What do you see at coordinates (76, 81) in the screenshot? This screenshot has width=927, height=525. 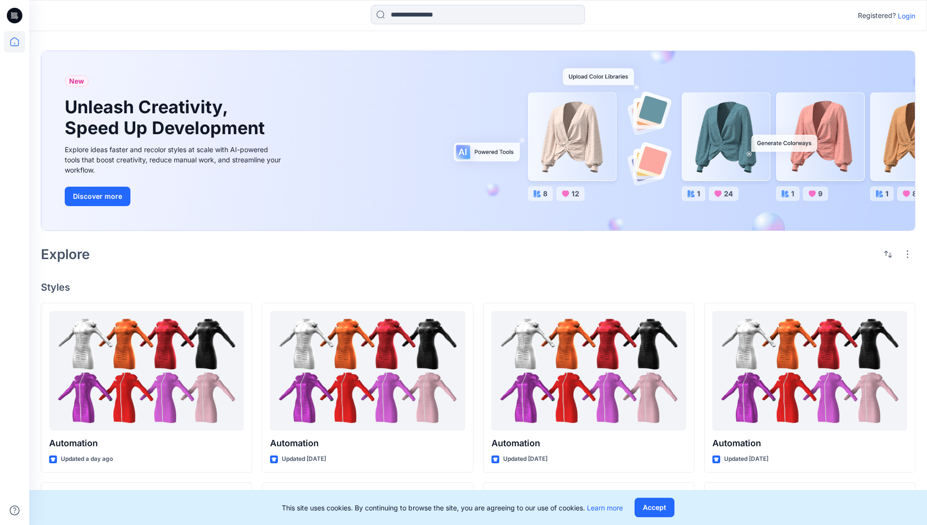 I see `span: New` at bounding box center [76, 81].